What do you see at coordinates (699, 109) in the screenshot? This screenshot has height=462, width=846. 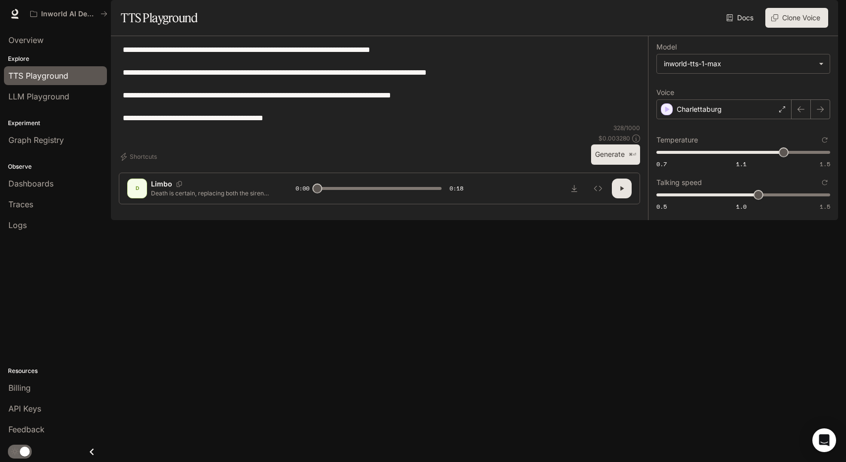 I see `p: Charlettaburg` at bounding box center [699, 109].